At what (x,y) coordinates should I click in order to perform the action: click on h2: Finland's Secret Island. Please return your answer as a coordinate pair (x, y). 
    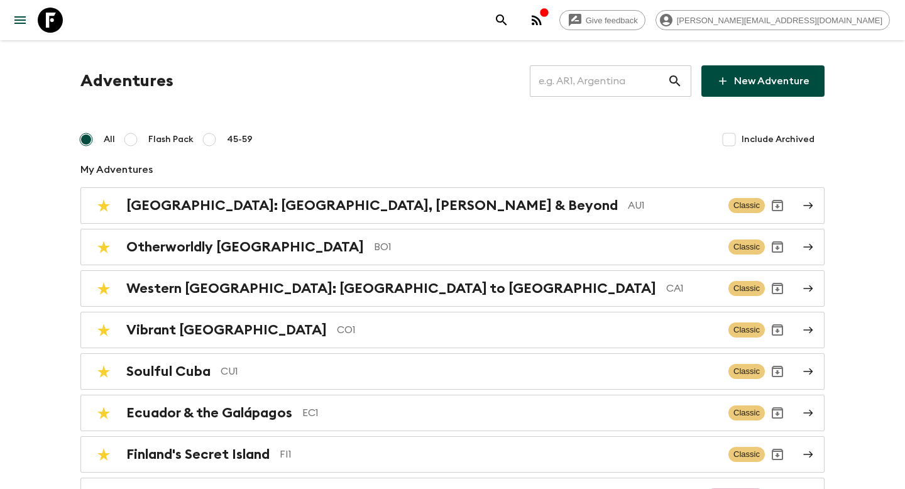
    Looking at the image, I should click on (198, 454).